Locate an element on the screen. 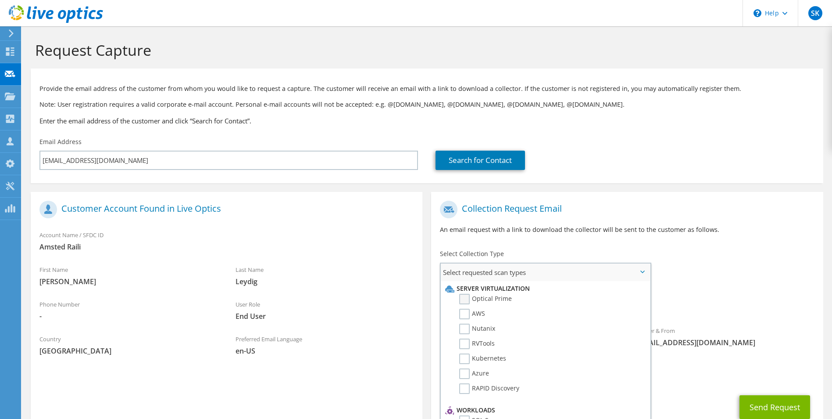 The image size is (832, 419). div: Phone Number is located at coordinates (129, 310).